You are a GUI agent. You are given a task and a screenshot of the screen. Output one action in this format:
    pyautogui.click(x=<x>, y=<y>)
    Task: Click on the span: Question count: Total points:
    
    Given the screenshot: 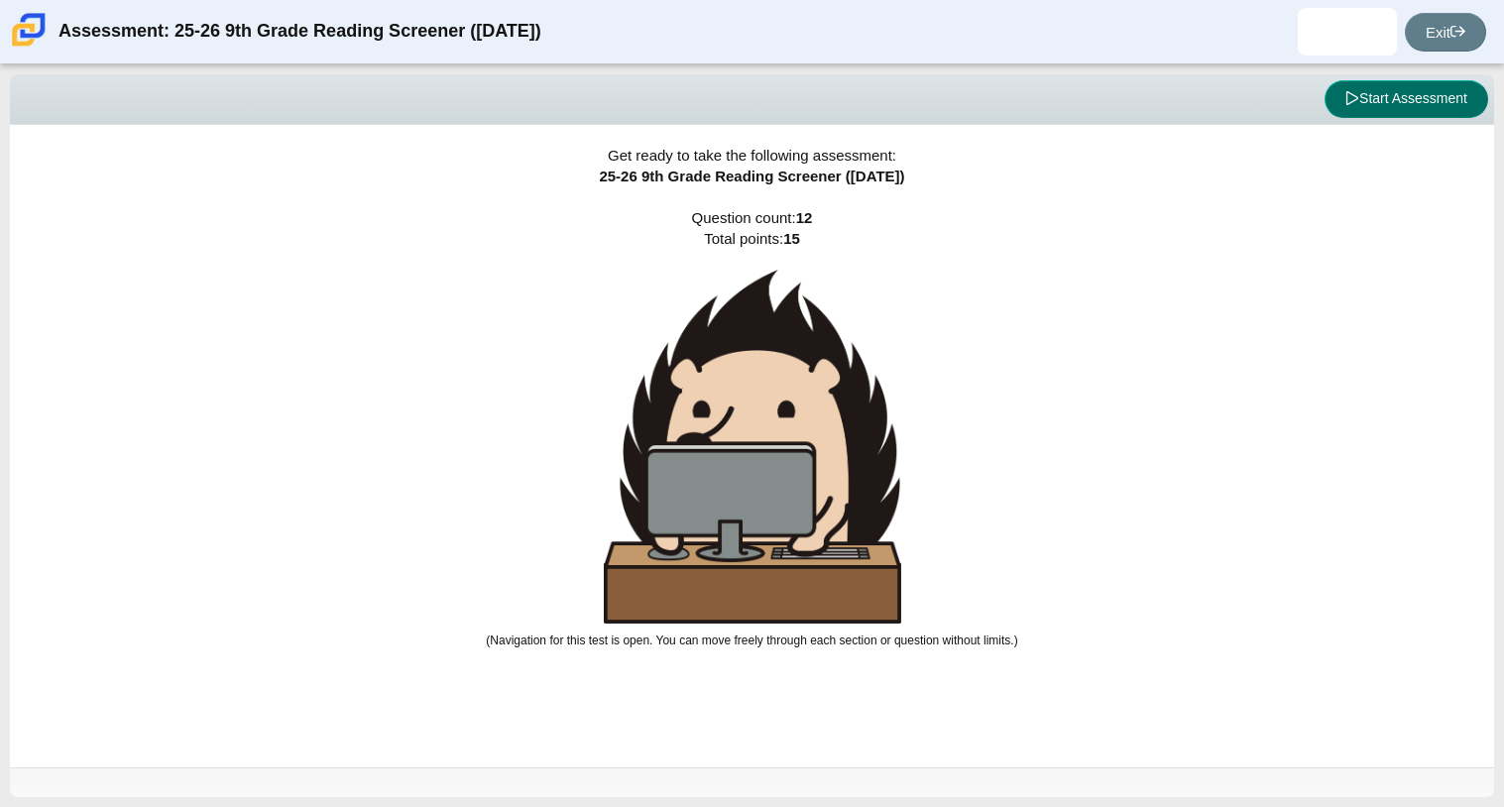 What is the action you would take?
    pyautogui.click(x=751, y=428)
    